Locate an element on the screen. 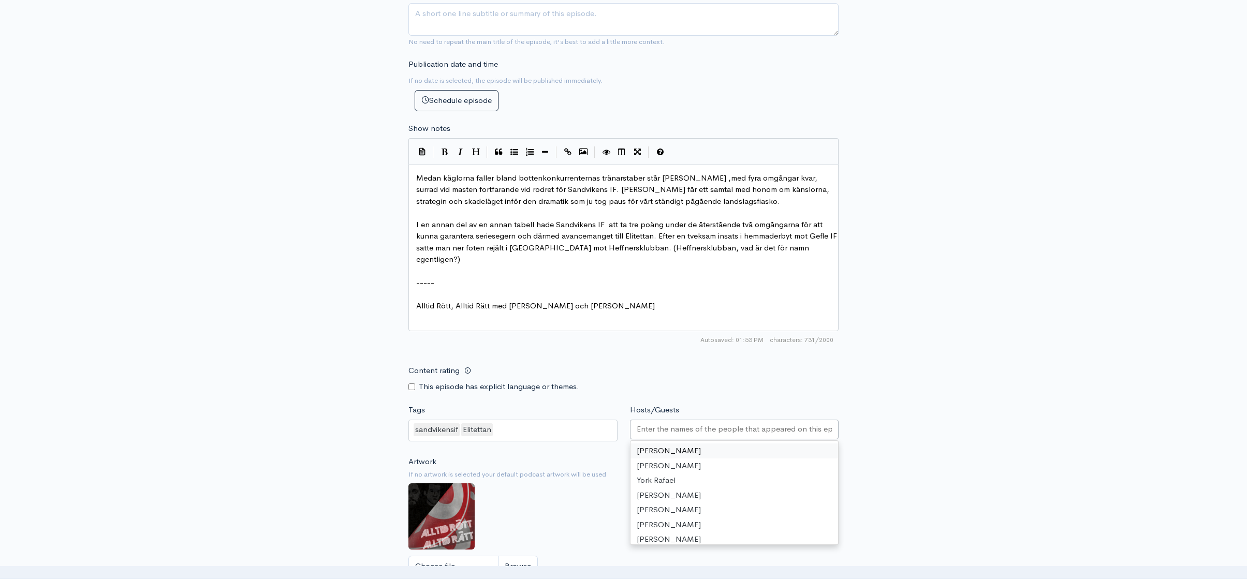 This screenshot has width=1247, height=579. span: 731/2000 is located at coordinates (801, 340).